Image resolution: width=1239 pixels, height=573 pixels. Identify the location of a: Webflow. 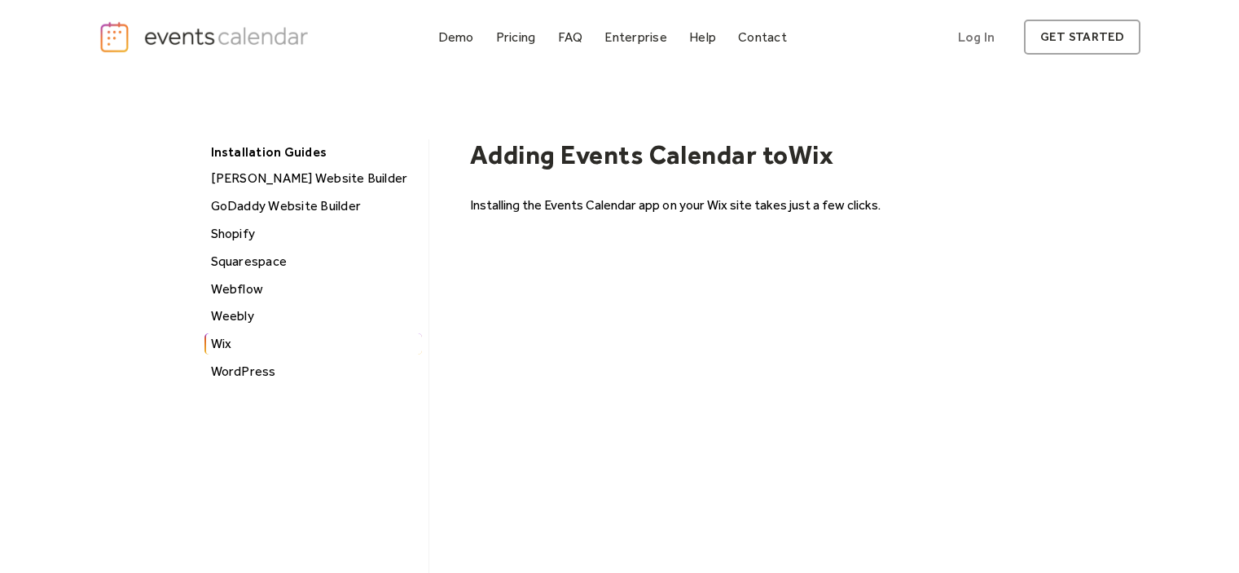
(313, 289).